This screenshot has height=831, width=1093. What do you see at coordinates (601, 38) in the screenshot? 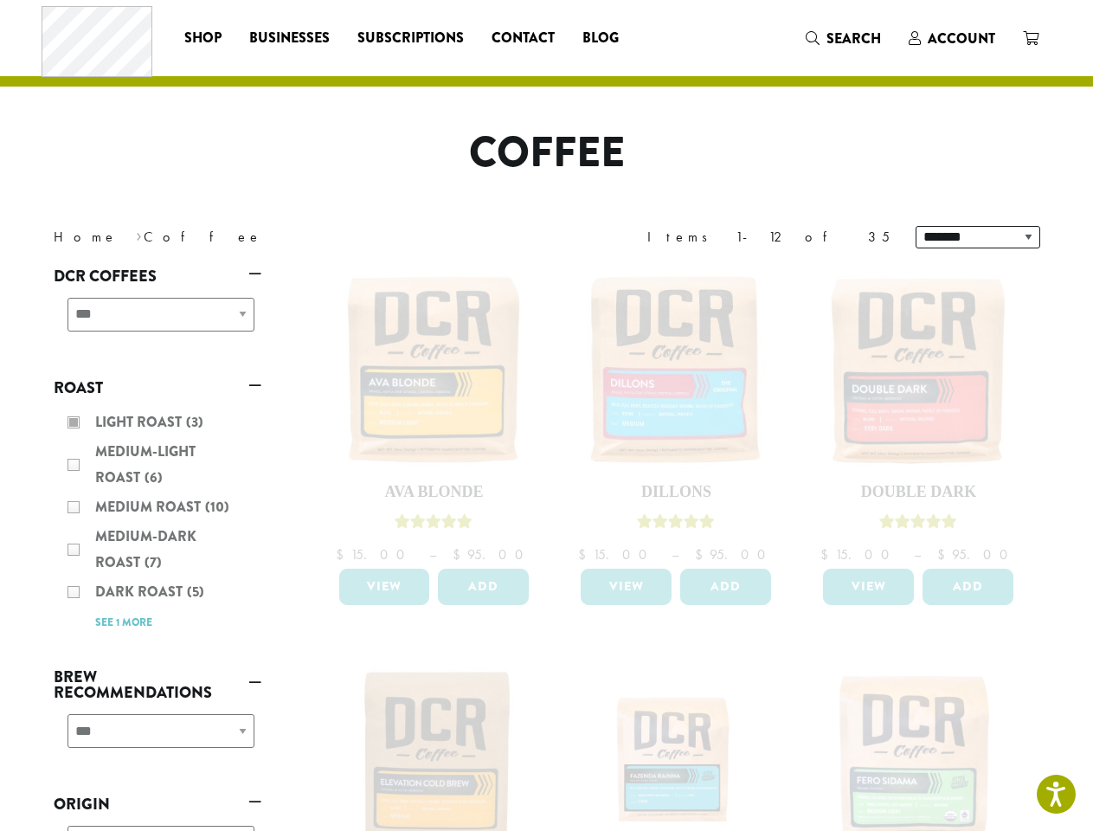
I see `span: Blog` at bounding box center [601, 38].